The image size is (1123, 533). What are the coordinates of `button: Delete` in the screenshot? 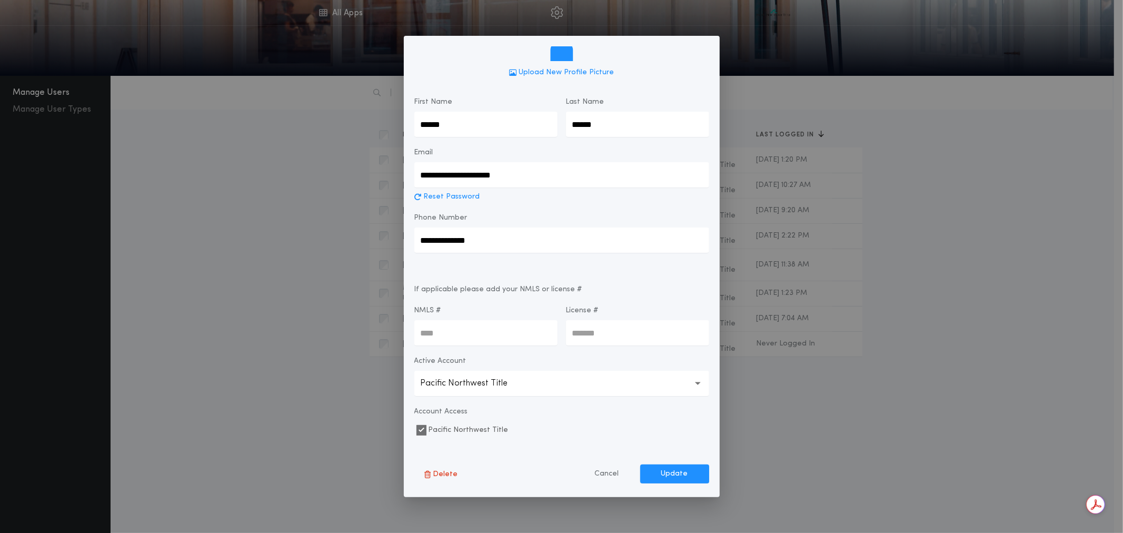 It's located at (441, 473).